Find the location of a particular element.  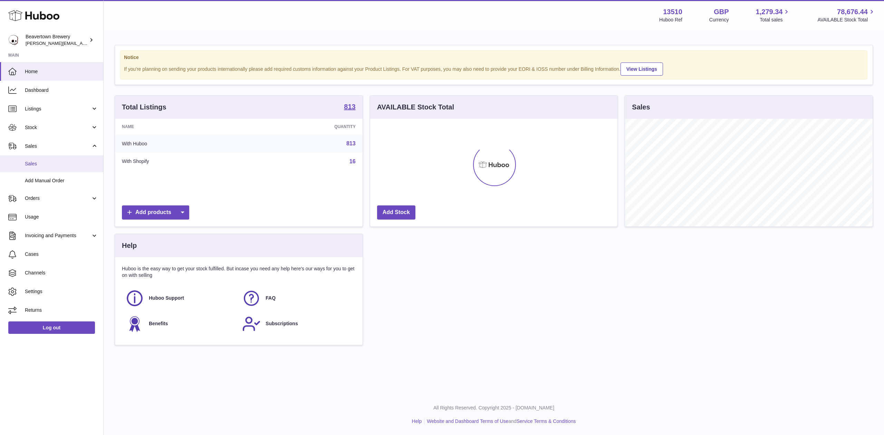

span: Stock is located at coordinates (58, 127).